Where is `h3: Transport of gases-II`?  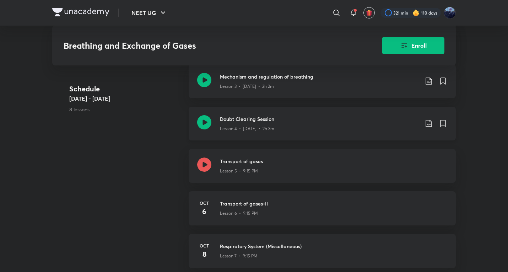 h3: Transport of gases-II is located at coordinates (333, 203).